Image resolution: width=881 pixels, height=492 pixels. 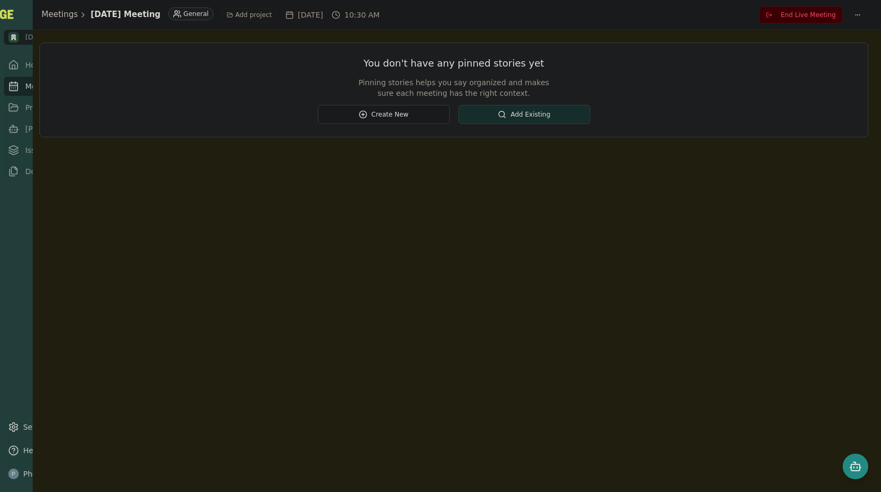 I want to click on button: Create New, so click(x=384, y=114).